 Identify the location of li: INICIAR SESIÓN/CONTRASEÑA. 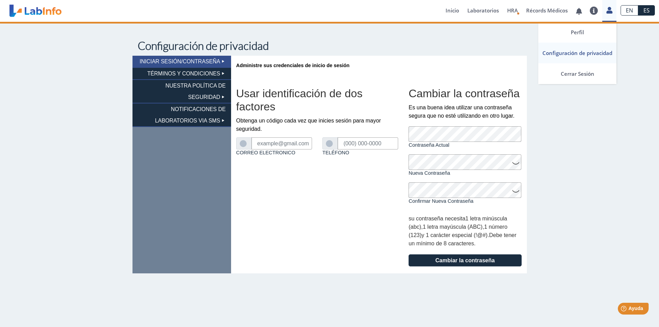
(182, 62).